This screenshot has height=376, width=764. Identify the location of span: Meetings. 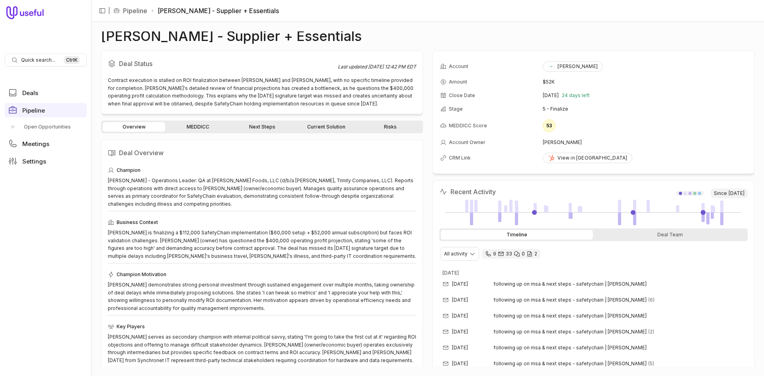
(36, 144).